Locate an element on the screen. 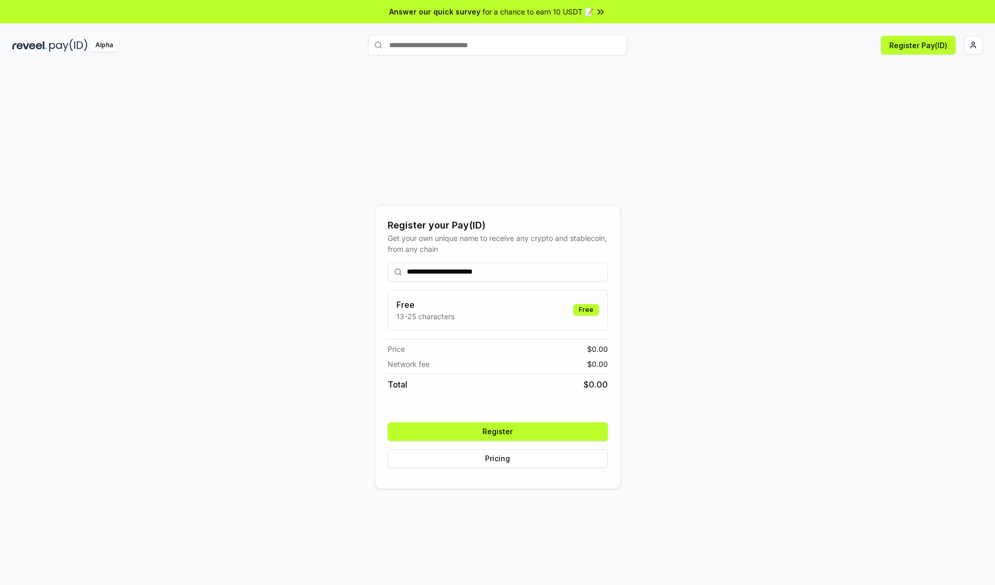 The image size is (995, 585). div: Register your Pay(ID) is located at coordinates (497, 225).